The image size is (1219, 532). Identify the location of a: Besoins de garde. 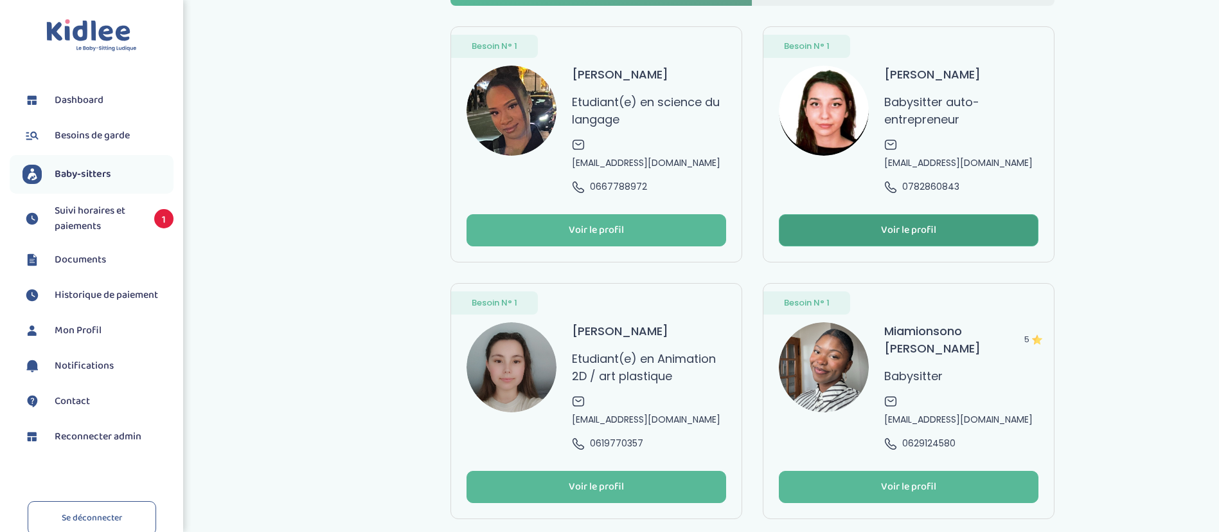
(98, 136).